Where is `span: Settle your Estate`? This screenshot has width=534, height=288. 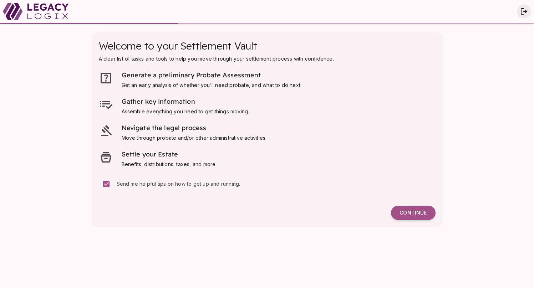 span: Settle your Estate is located at coordinates (150, 154).